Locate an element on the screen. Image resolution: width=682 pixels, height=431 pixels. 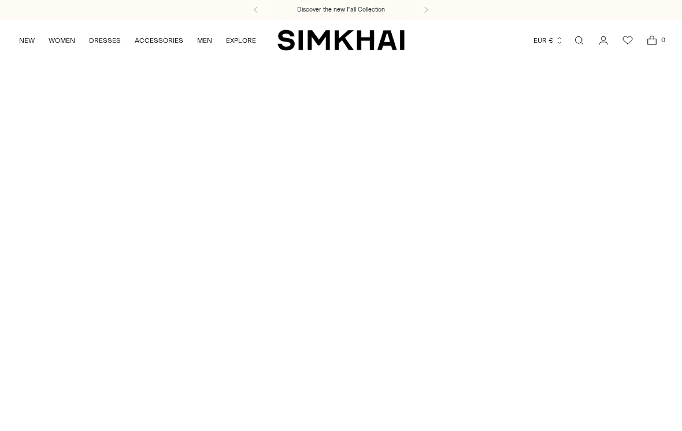
a: NEW is located at coordinates (27, 40).